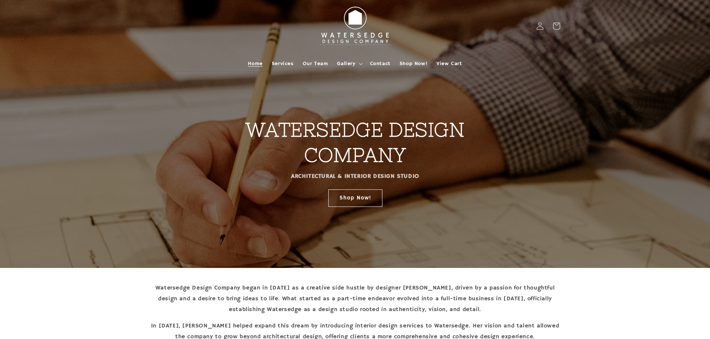 The image size is (710, 339). Describe the element at coordinates (355, 26) in the screenshot. I see `img: Watersedge Design Co` at that location.